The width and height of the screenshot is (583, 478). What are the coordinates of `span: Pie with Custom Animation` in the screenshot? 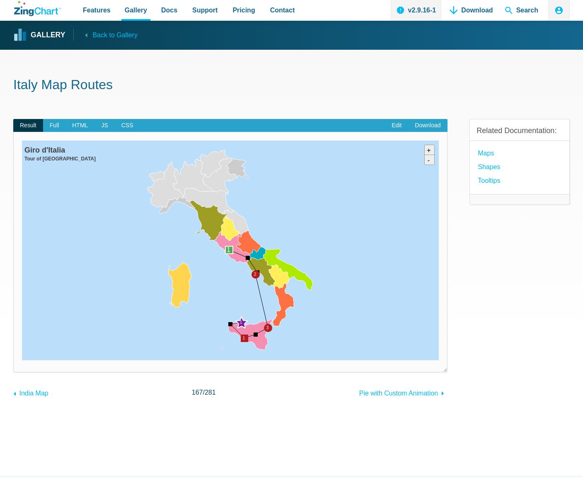 It's located at (399, 393).